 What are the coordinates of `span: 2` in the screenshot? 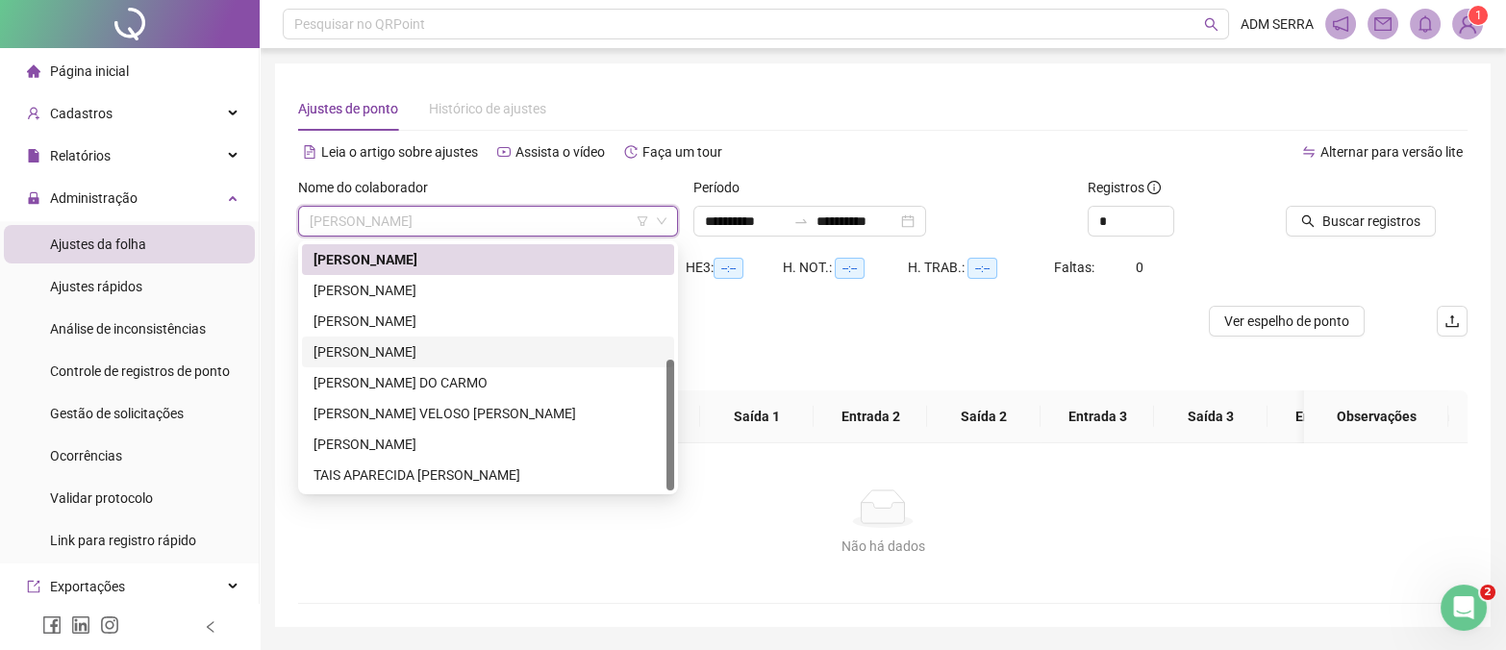 It's located at (1488, 592).